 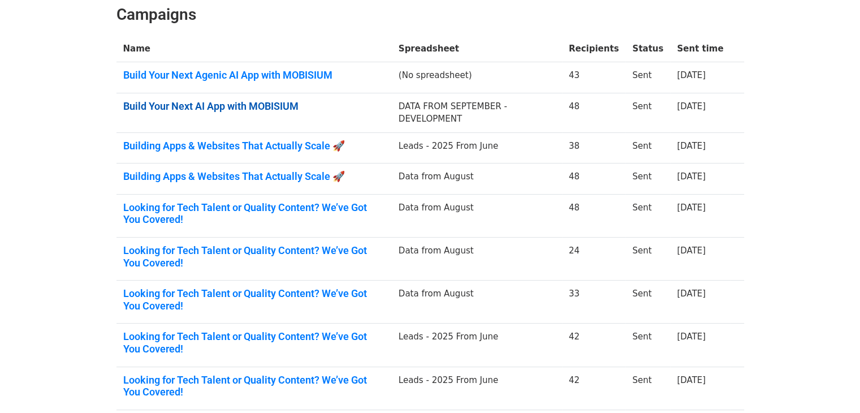 I want to click on div: Chat Widget, so click(x=832, y=386).